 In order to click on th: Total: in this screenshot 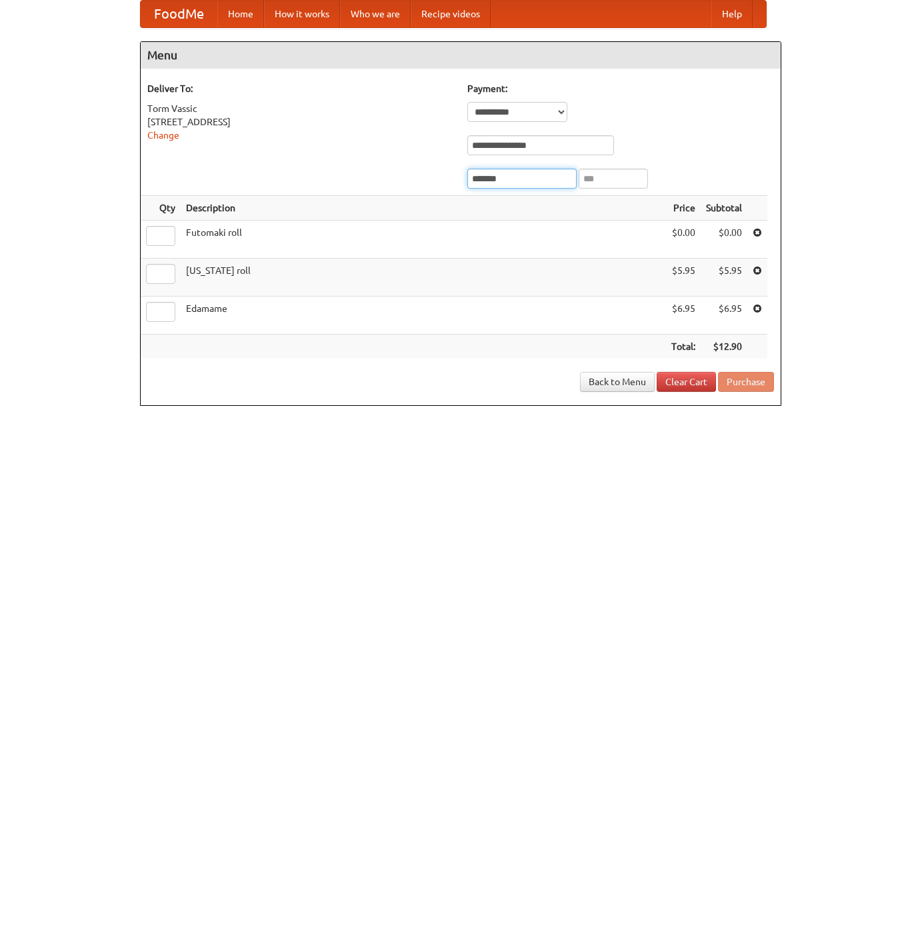, I will do `click(683, 347)`.